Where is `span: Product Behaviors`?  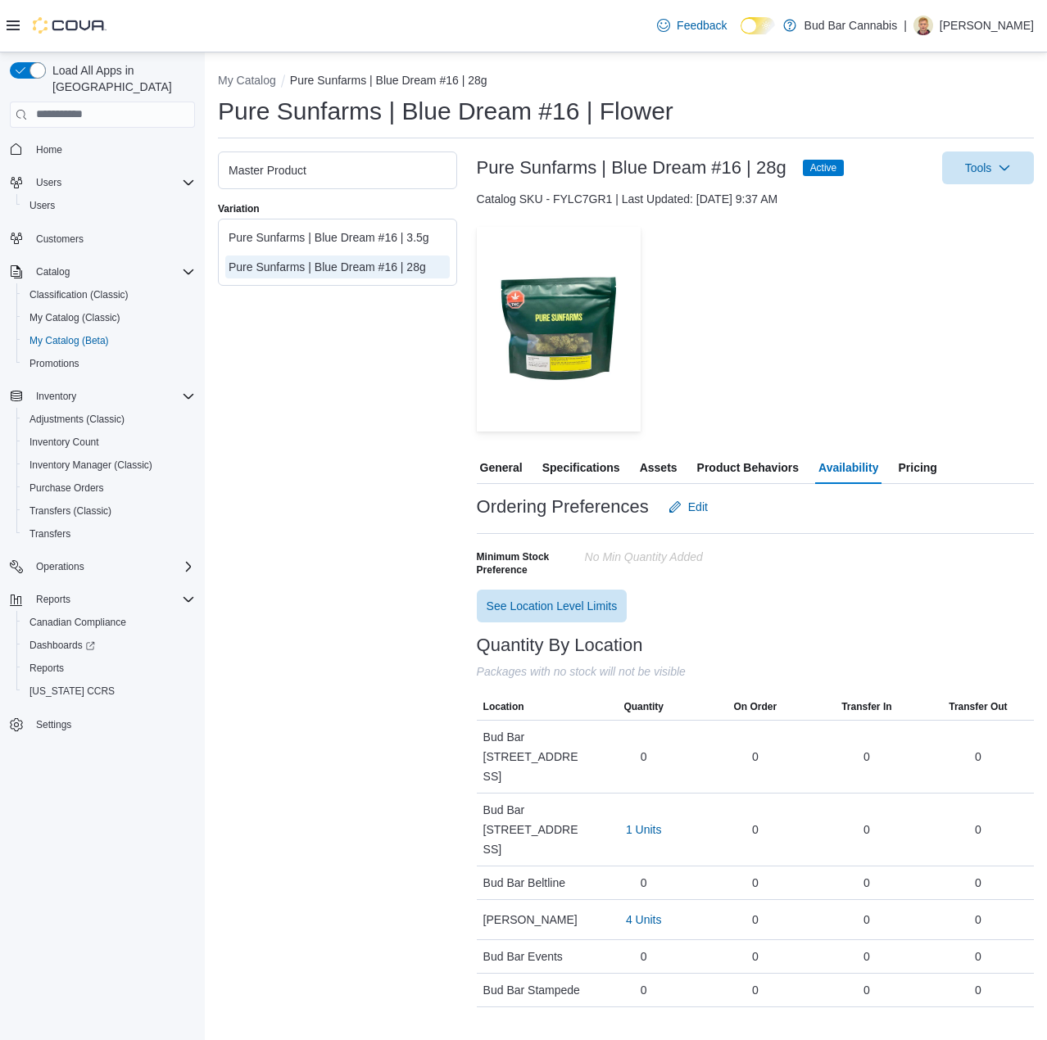
span: Product Behaviors is located at coordinates (748, 468).